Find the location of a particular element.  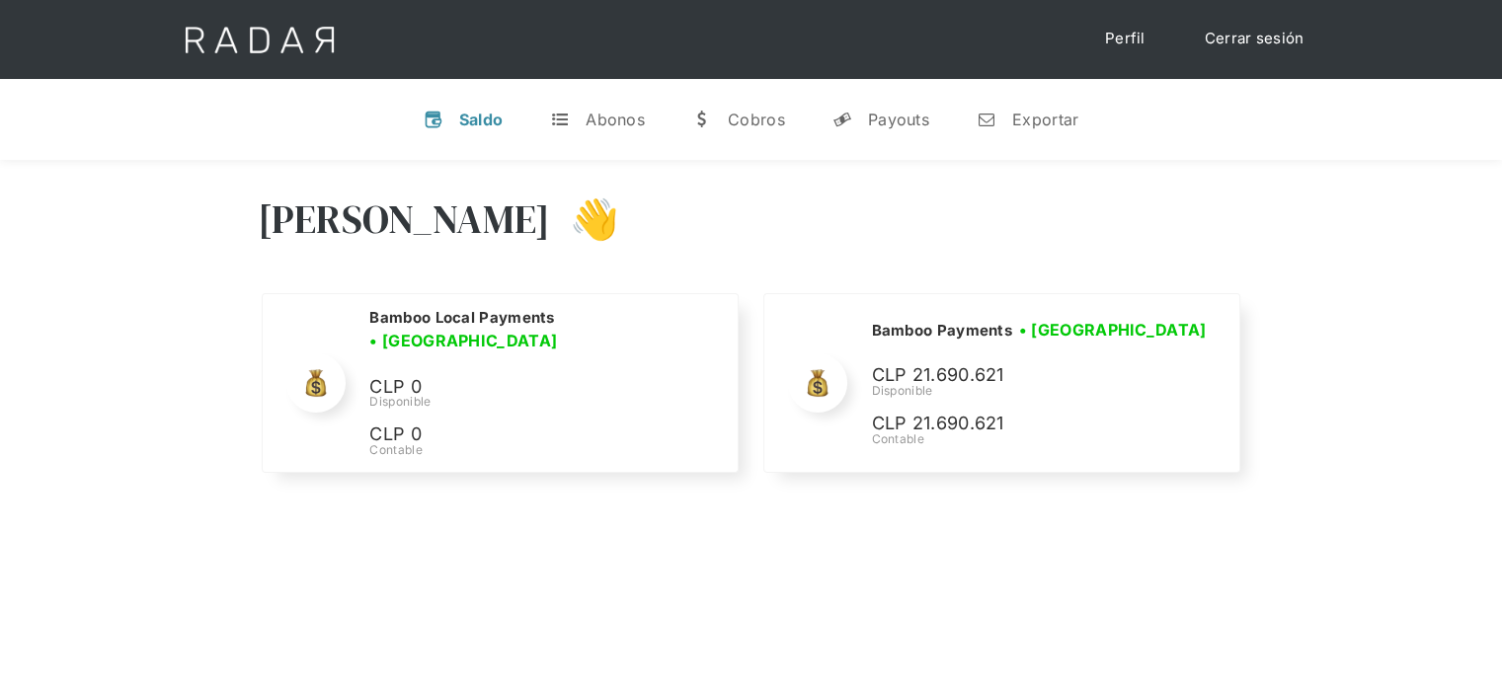

div: y is located at coordinates (842, 119).